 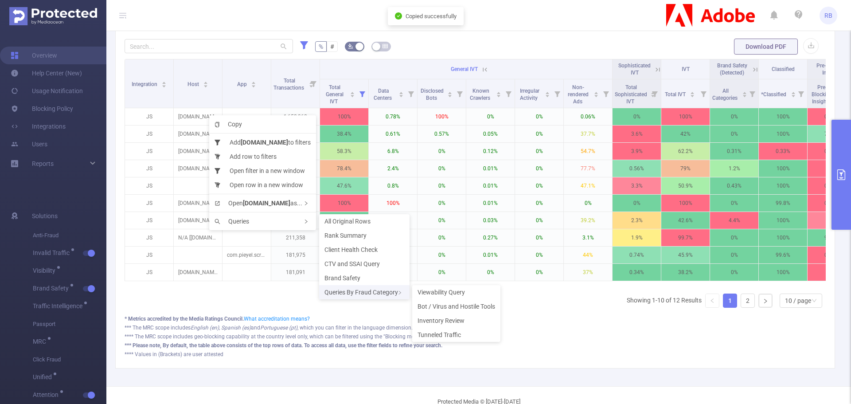 What do you see at coordinates (685, 151) in the screenshot?
I see `p: 62.2%` at bounding box center [685, 151].